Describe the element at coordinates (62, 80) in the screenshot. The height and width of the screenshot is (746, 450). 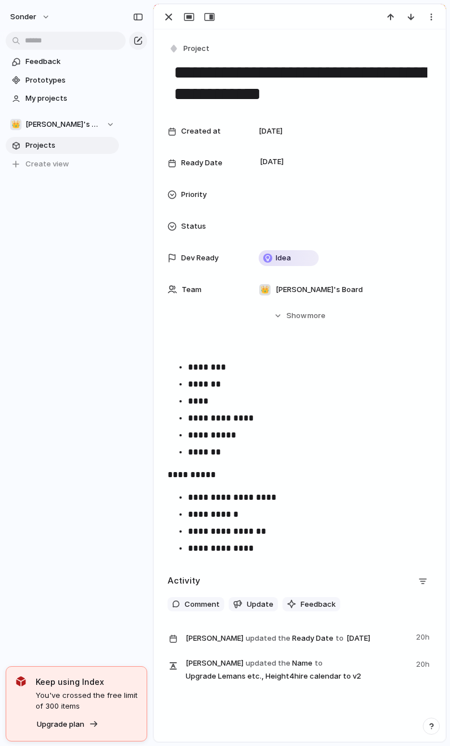
I see `a: Prototypes` at that location.